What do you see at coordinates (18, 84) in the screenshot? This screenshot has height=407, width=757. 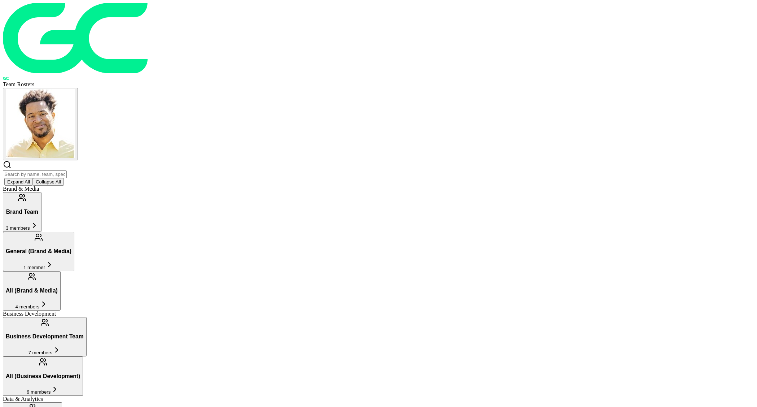 I see `span: Team Rosters` at bounding box center [18, 84].